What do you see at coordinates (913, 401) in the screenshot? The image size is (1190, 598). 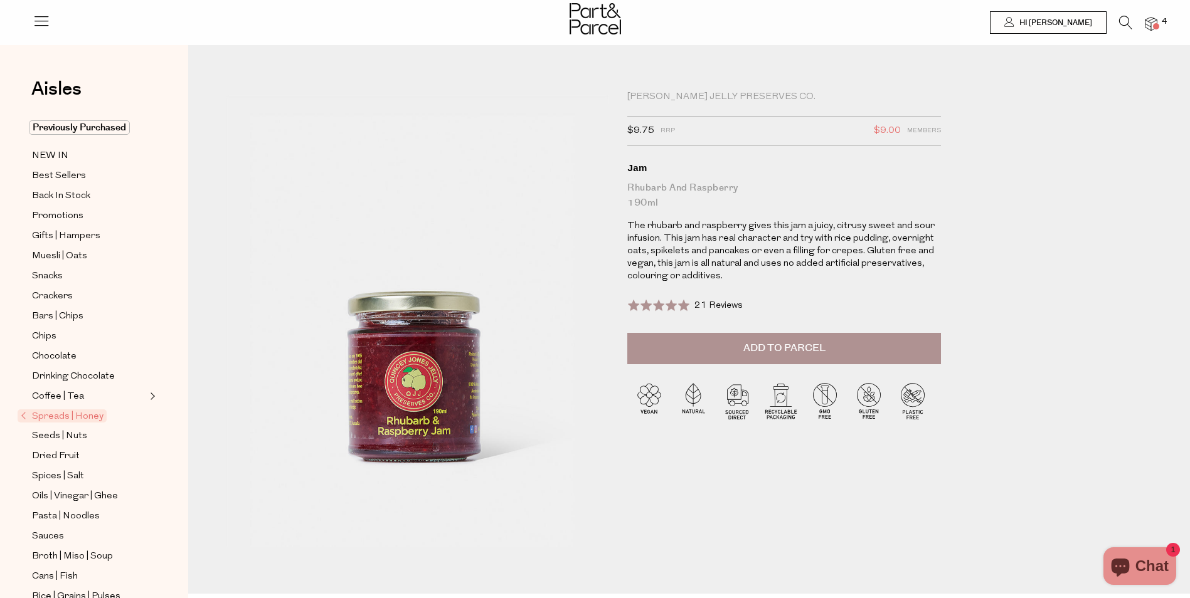 I see `img: P_P-ICONS-Live_Bec_V11_Plastic_Free.svg` at bounding box center [913, 401].